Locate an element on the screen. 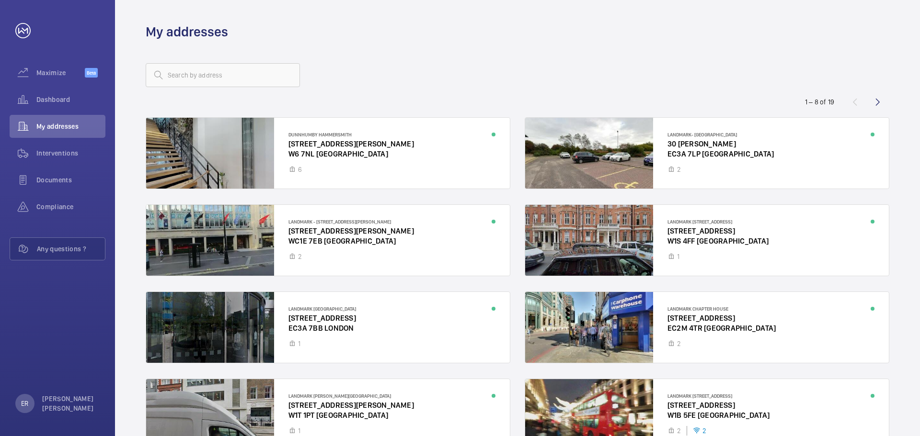 The width and height of the screenshot is (920, 436). div: 1 – 8 of 19 is located at coordinates (819, 102).